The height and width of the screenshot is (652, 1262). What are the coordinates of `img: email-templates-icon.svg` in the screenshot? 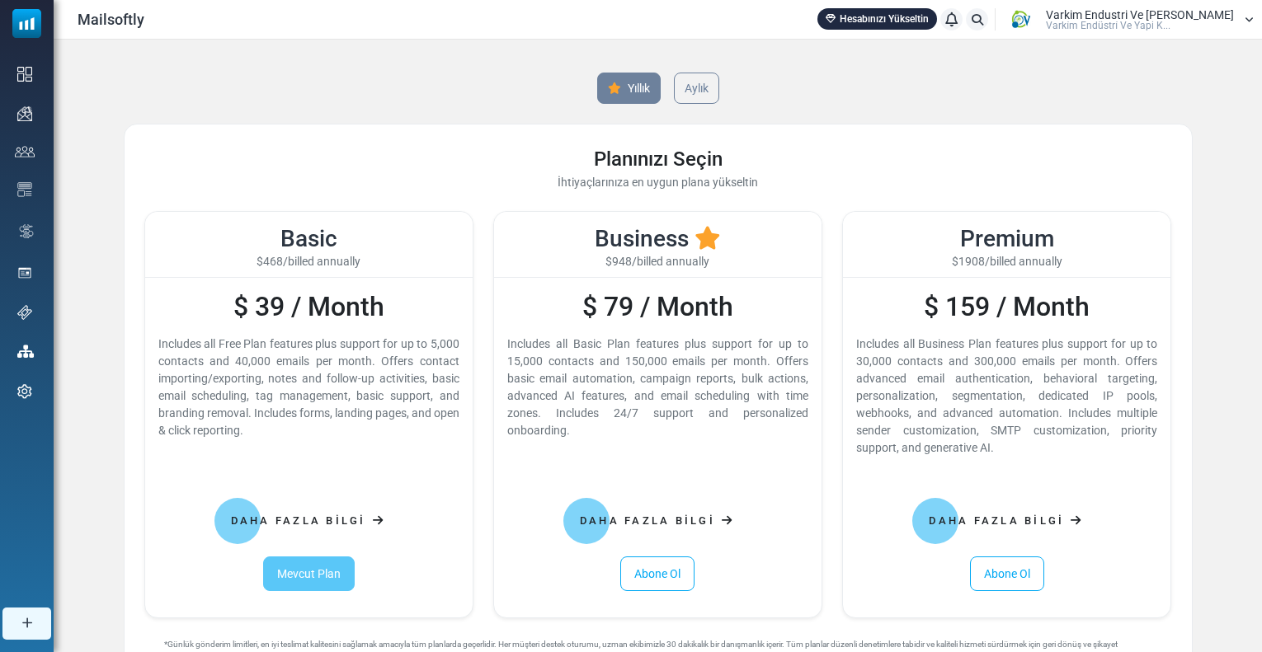 It's located at (25, 190).